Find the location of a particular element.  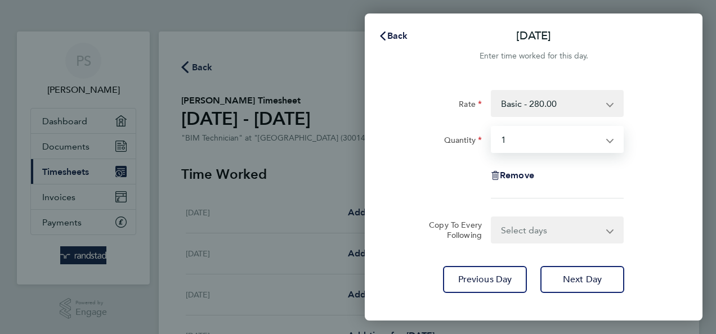

span: Remove is located at coordinates (517, 175).